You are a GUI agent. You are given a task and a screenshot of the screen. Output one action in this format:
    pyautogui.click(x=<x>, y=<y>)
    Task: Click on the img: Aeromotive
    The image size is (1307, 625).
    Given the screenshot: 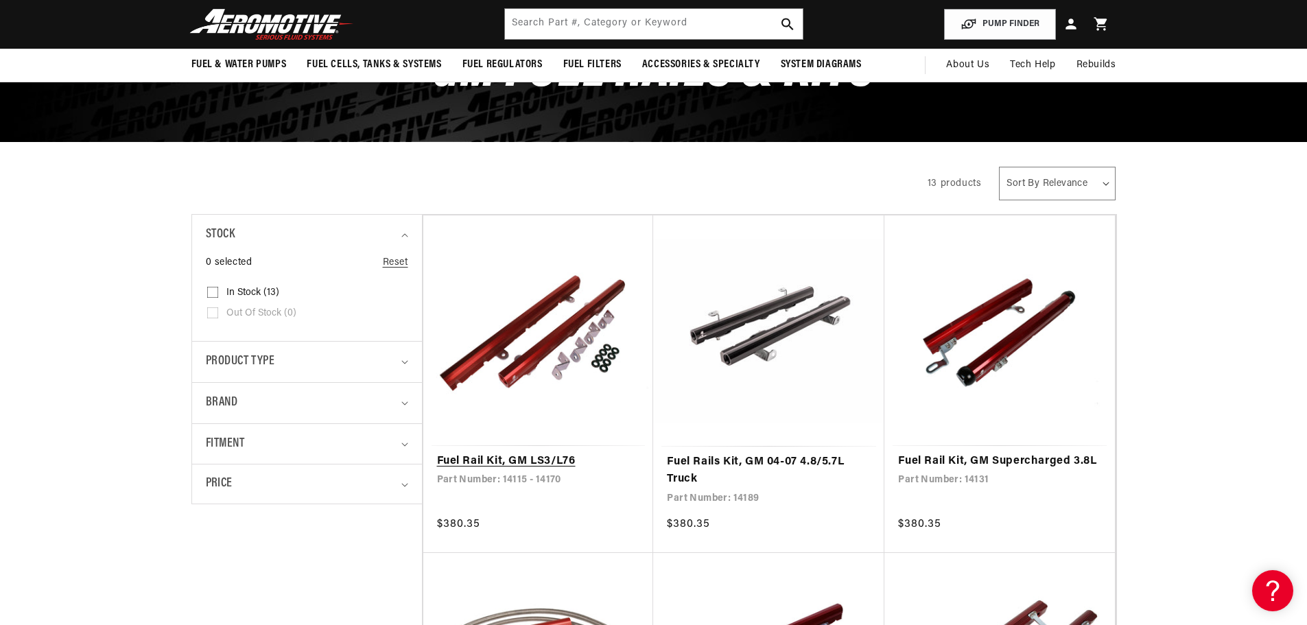 What is the action you would take?
    pyautogui.click(x=272, y=24)
    